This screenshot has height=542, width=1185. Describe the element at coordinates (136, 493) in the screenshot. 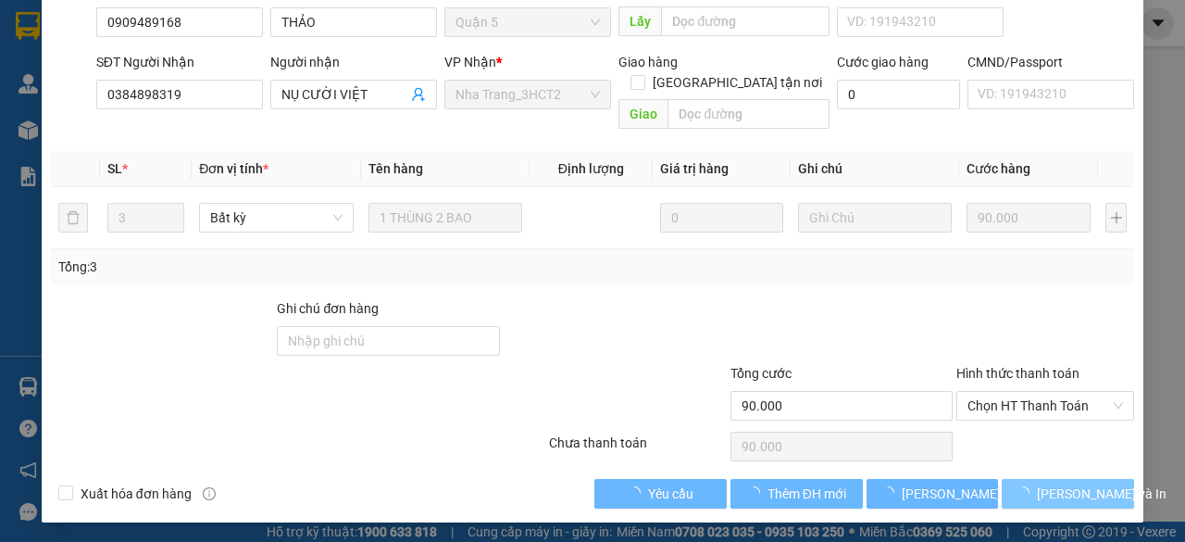

I see `span: Xuất hóa đơn hàng` at that location.